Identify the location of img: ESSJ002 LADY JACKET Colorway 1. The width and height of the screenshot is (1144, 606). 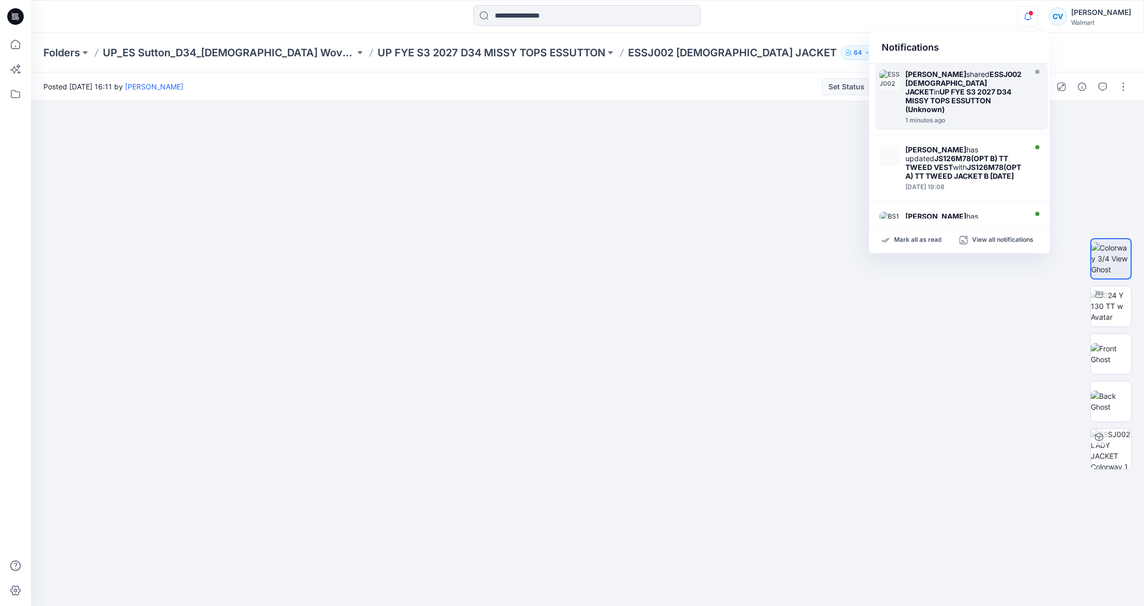
(1111, 449).